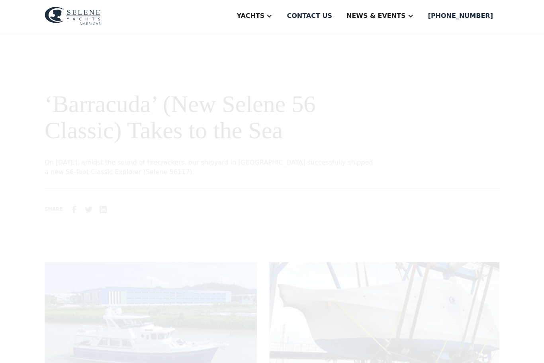 Image resolution: width=544 pixels, height=363 pixels. Describe the element at coordinates (72, 16) in the screenshot. I see `img: logo` at that location.